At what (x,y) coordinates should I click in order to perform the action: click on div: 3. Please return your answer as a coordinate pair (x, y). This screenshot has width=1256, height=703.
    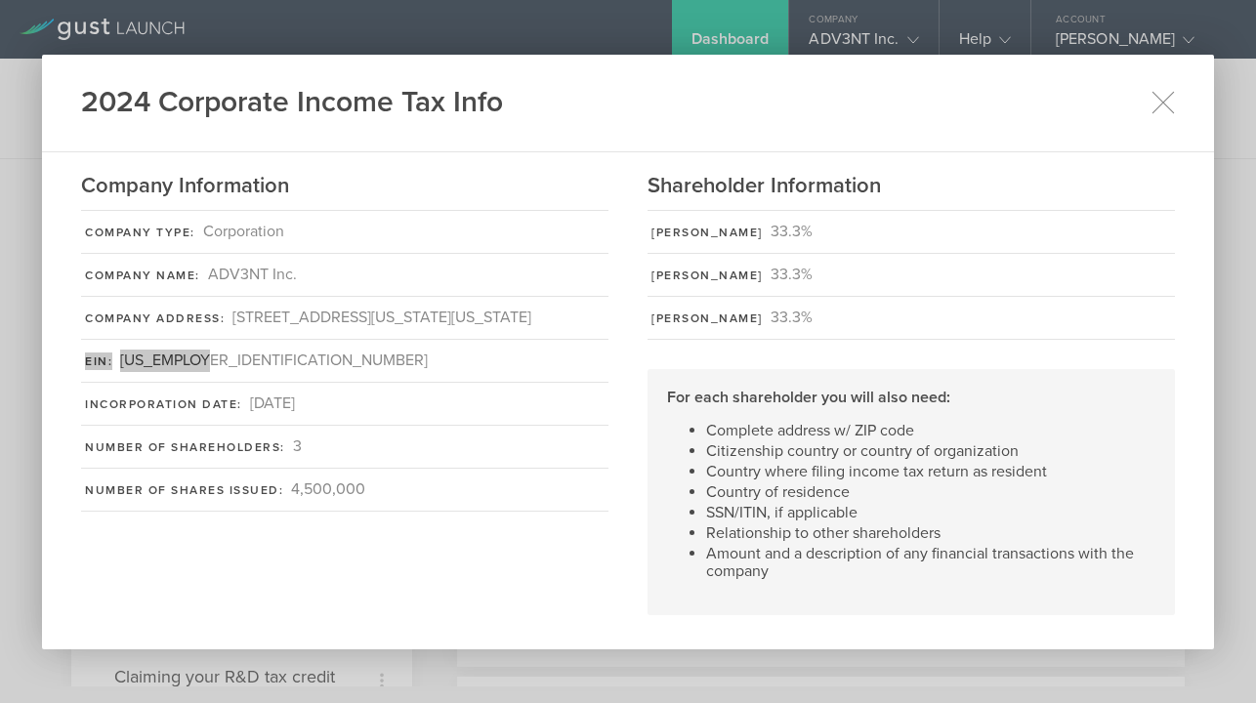
    Looking at the image, I should click on (297, 446).